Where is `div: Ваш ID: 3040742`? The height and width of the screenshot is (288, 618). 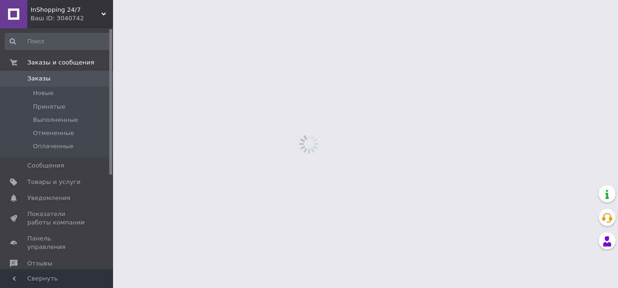
div: Ваш ID: 3040742 is located at coordinates (72, 18).